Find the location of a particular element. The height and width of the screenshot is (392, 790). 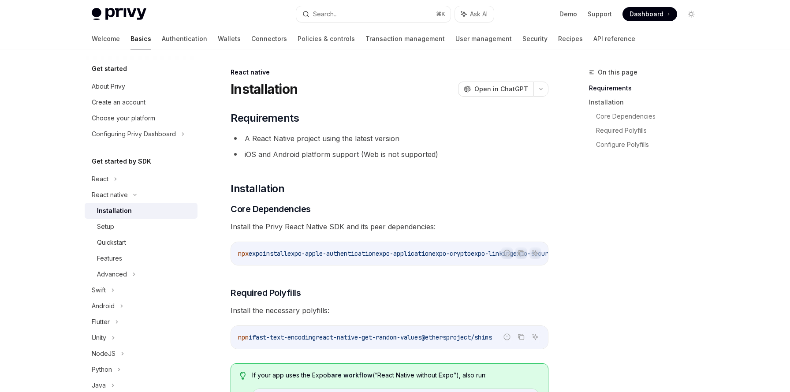

span: Open in ChatGPT is located at coordinates (501, 89).